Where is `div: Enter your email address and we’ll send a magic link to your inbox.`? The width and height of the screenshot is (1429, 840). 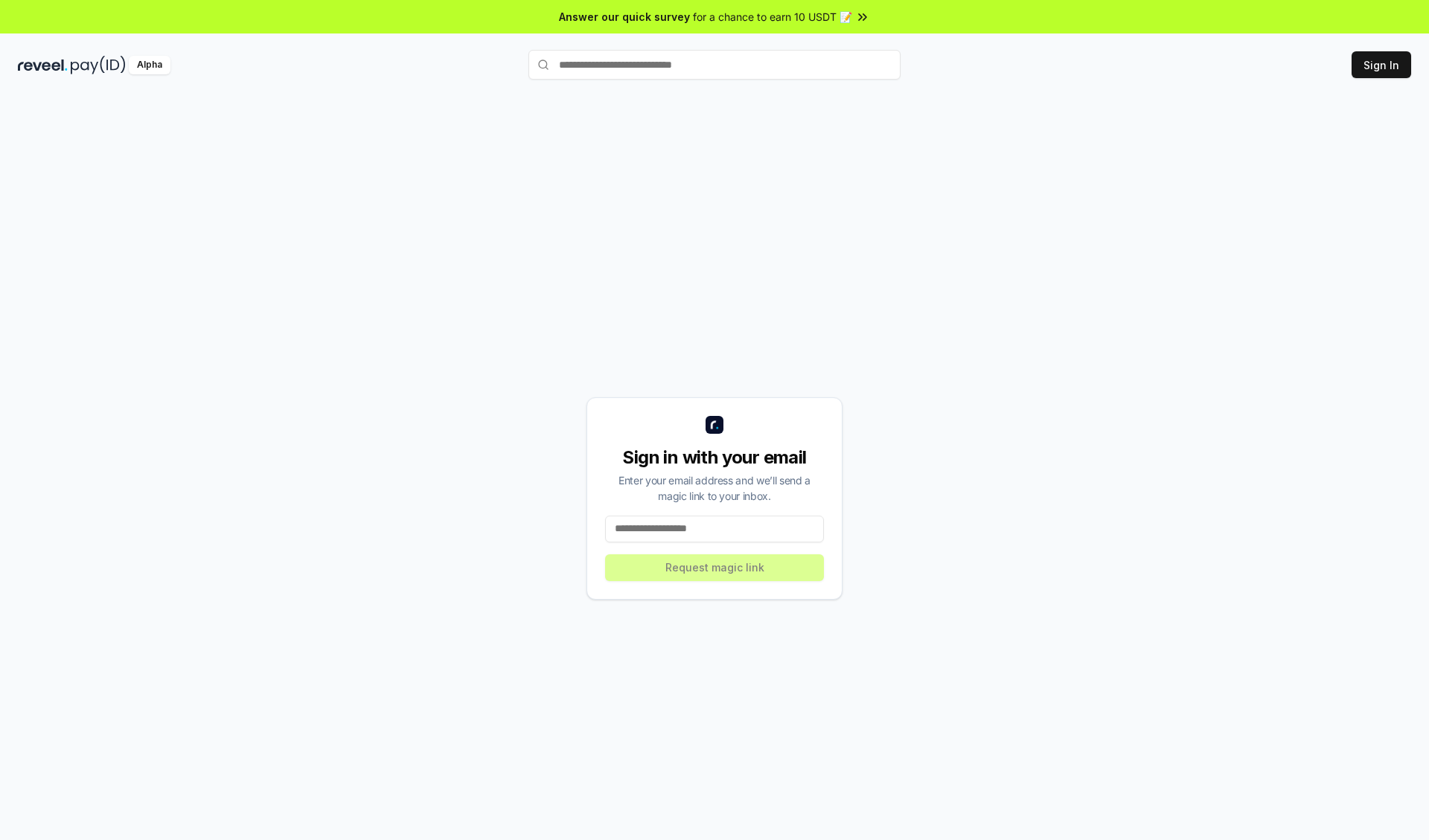
div: Enter your email address and we’ll send a magic link to your inbox. is located at coordinates (715, 488).